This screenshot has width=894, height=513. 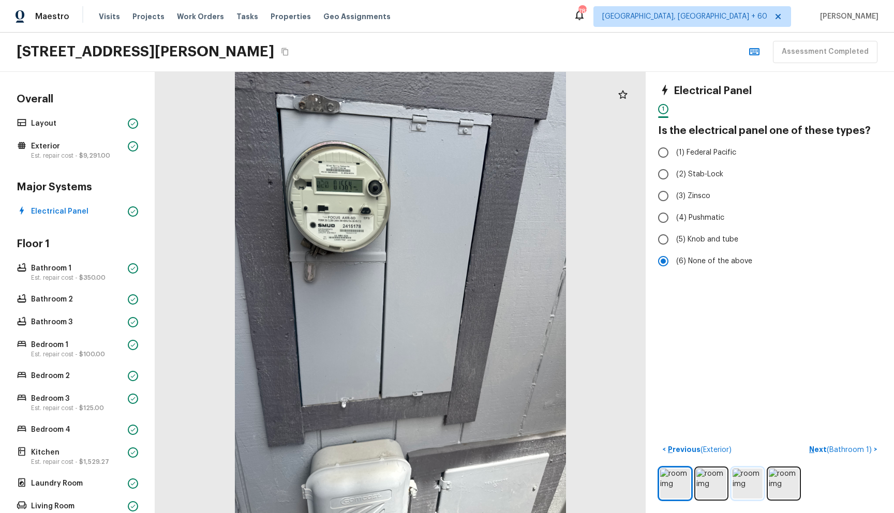 I want to click on span: Geo Assignments, so click(x=357, y=17).